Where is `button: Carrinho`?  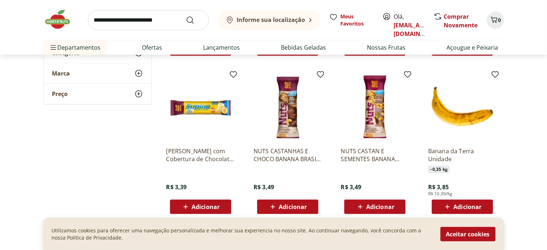 button: Carrinho is located at coordinates (496, 20).